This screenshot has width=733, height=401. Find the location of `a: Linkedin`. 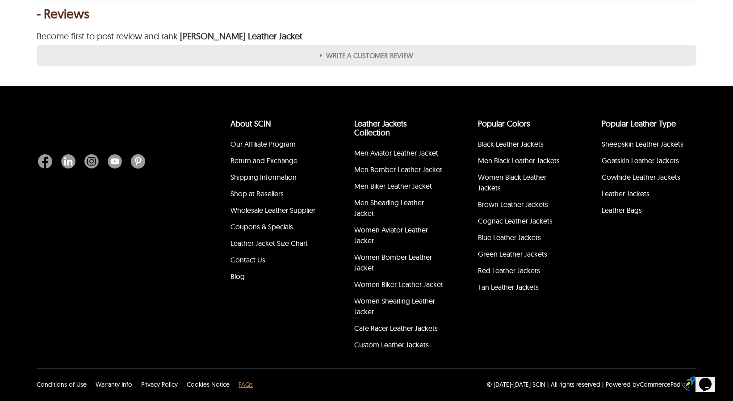

a: Linkedin is located at coordinates (68, 161).